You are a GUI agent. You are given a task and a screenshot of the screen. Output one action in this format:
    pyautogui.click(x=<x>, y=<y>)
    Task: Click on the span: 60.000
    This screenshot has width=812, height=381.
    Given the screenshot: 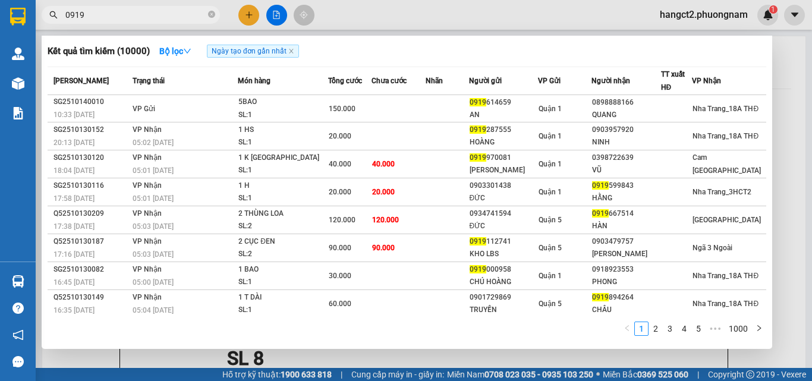 What is the action you would take?
    pyautogui.click(x=340, y=304)
    